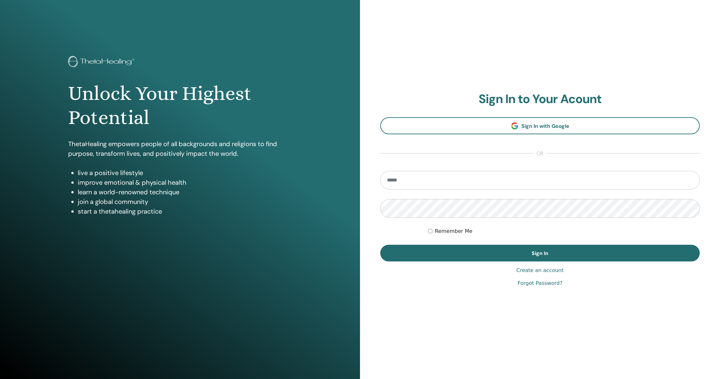  What do you see at coordinates (185, 202) in the screenshot?
I see `li: join a global community` at bounding box center [185, 202].